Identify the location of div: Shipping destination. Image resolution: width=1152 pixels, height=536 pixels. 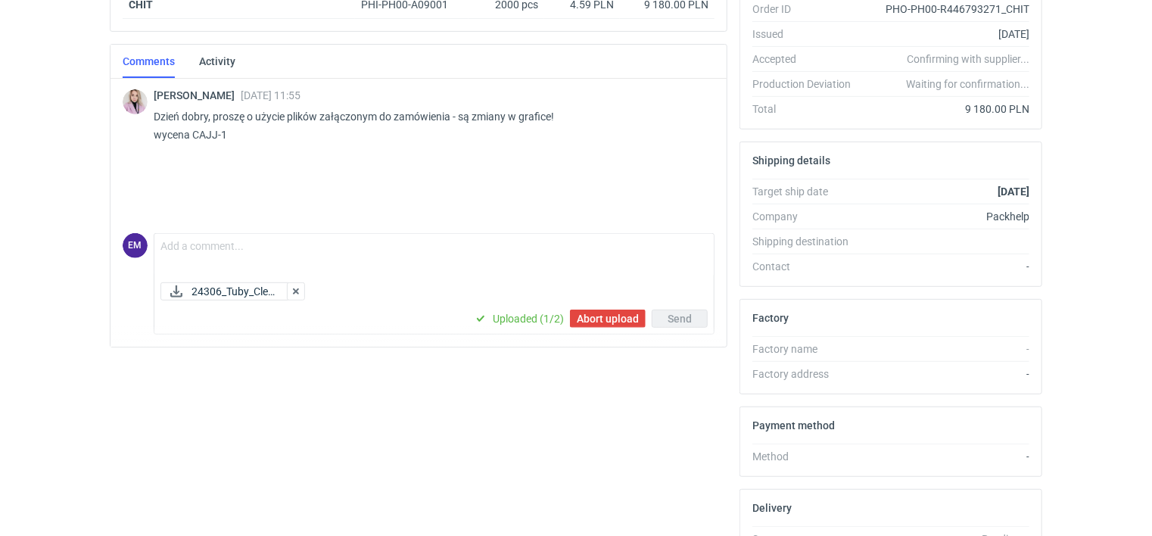
(808, 241).